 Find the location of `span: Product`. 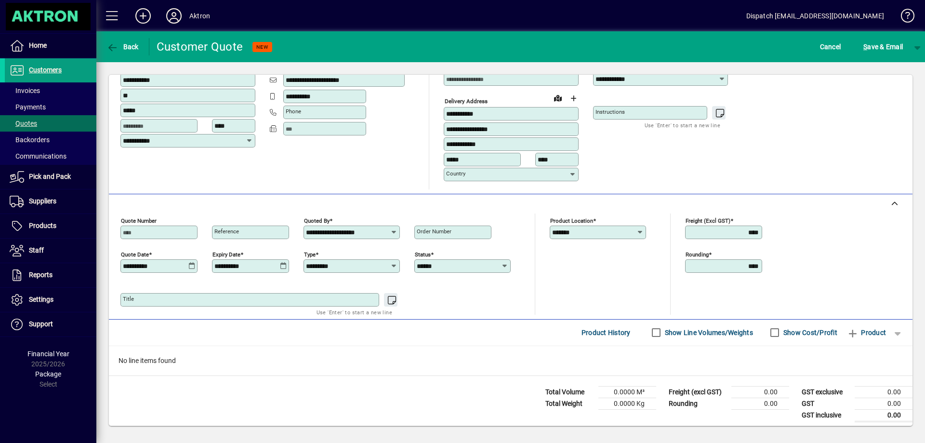

span: Product is located at coordinates (866, 332).